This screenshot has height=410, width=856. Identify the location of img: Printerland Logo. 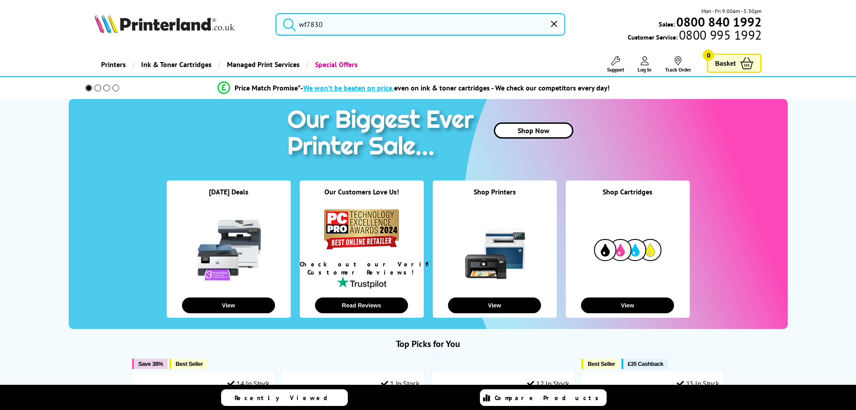
(165, 23).